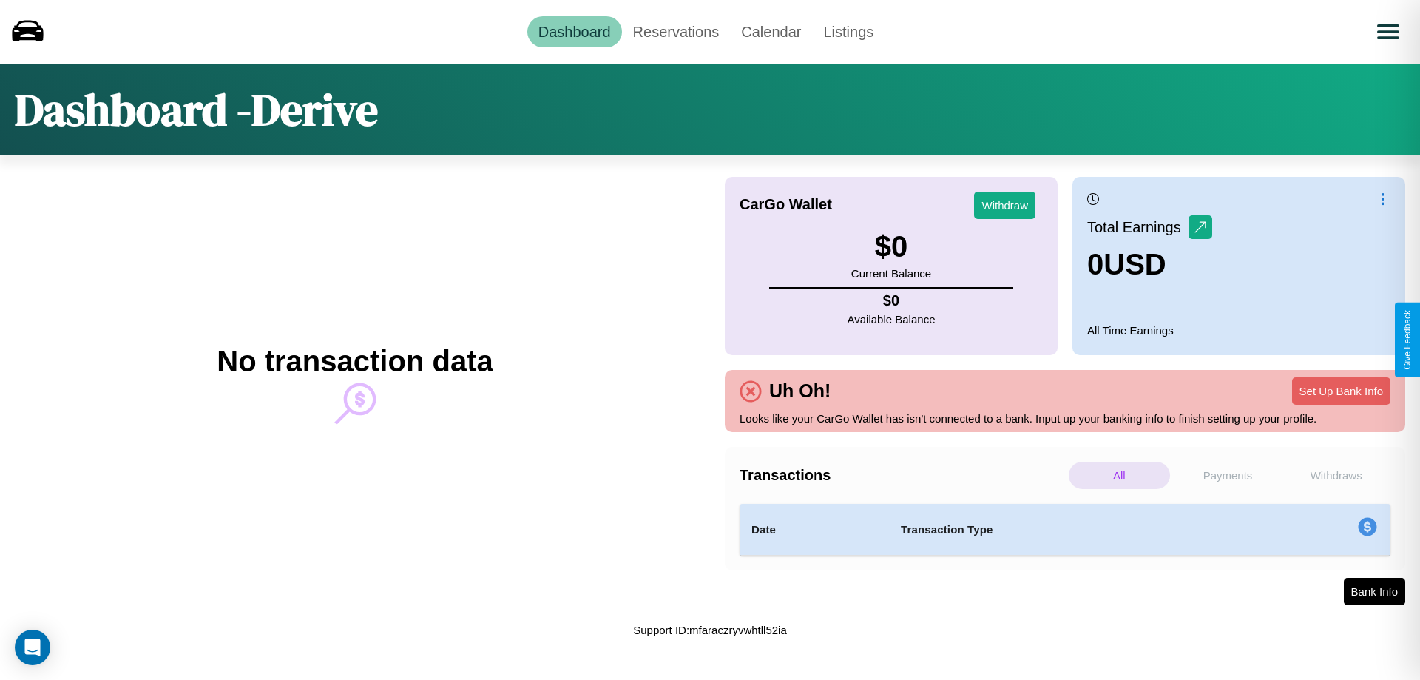  What do you see at coordinates (1239, 330) in the screenshot?
I see `p: All Time Earnings` at bounding box center [1239, 330].